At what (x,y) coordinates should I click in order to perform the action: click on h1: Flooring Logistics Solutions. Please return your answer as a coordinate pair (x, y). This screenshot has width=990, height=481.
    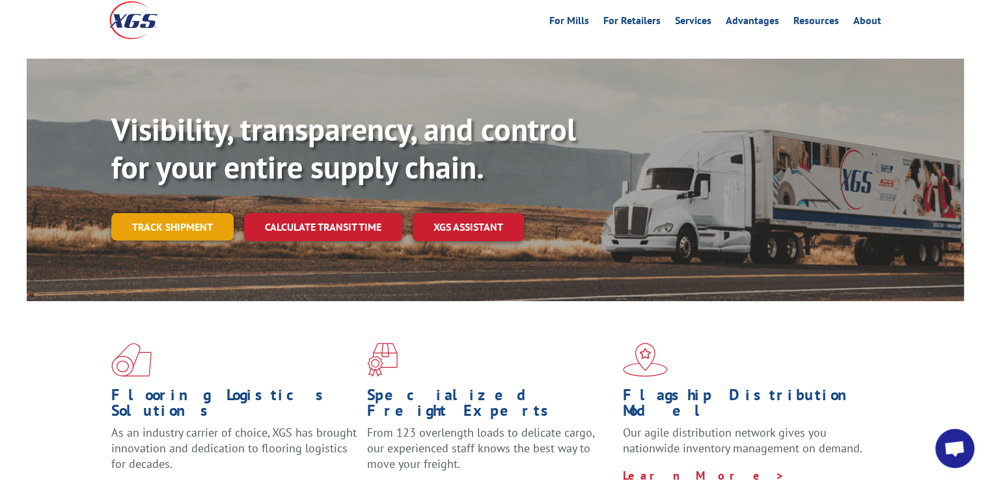
    Looking at the image, I should click on (234, 406).